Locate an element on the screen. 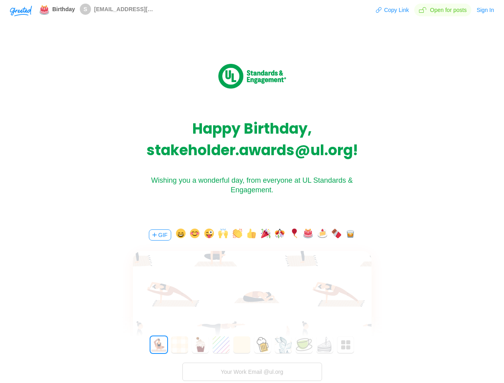 This screenshot has height=383, width=504. span: Birthday is located at coordinates (63, 9).